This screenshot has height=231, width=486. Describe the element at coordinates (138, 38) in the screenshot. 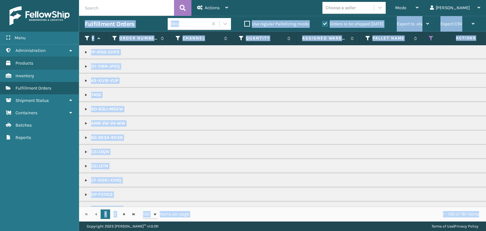

I see `label: Order Number` at that location.